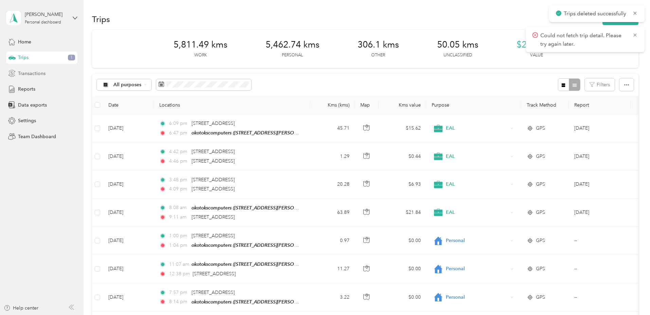  I want to click on td: 20.28, so click(333, 185).